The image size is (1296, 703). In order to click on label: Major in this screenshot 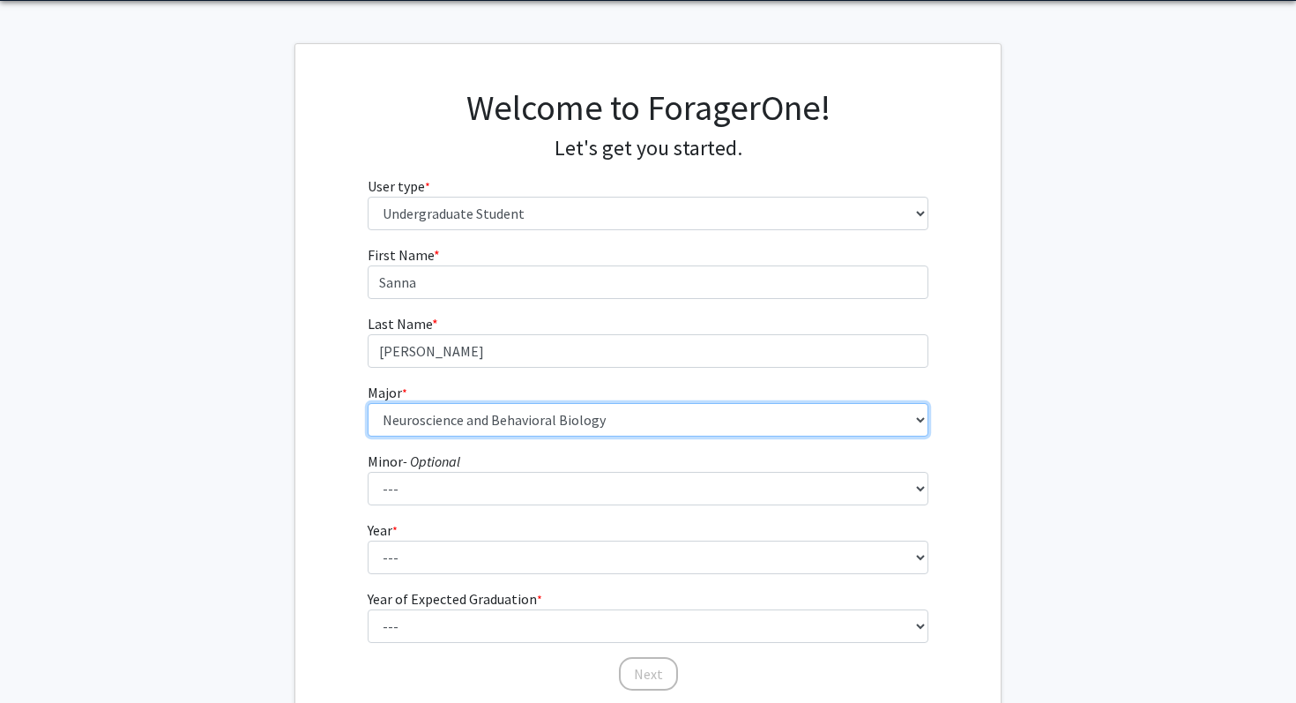, I will do `click(387, 392)`.